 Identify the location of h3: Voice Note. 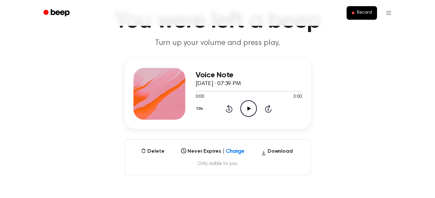
(249, 75).